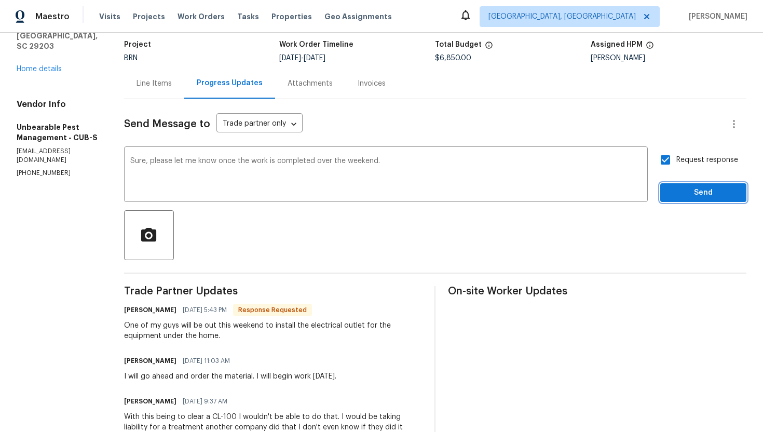 This screenshot has height=432, width=763. What do you see at coordinates (597, 291) in the screenshot?
I see `span: On-site Worker Updates` at bounding box center [597, 291].